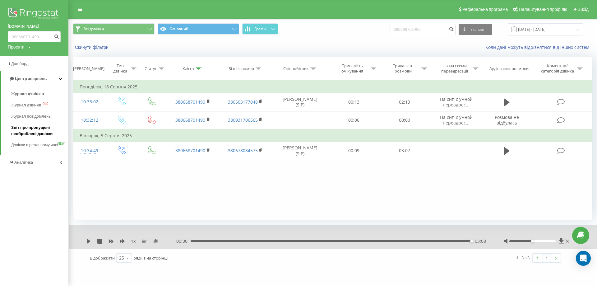  What do you see at coordinates (24, 162) in the screenshot?
I see `span: Аналiтика` at bounding box center [24, 162].